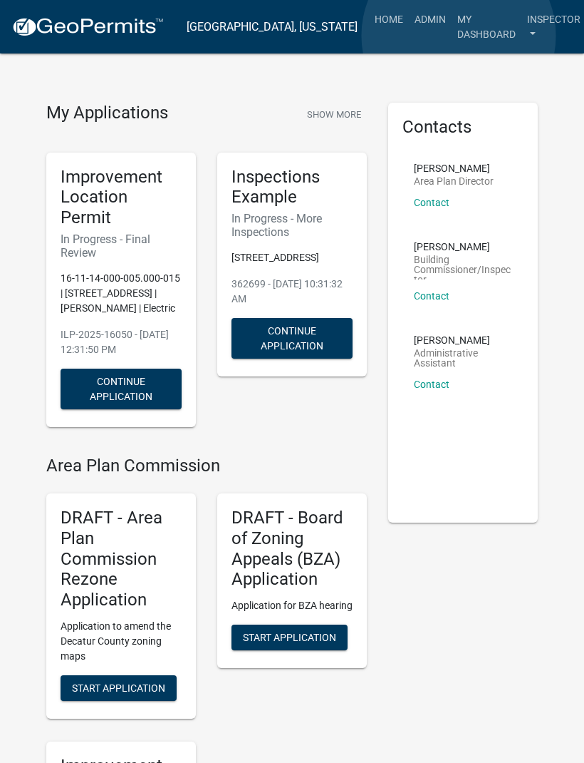 The height and width of the screenshot is (763, 584). Describe the element at coordinates (121, 641) in the screenshot. I see `p: Application to amend the Decatur County zoning maps` at that location.